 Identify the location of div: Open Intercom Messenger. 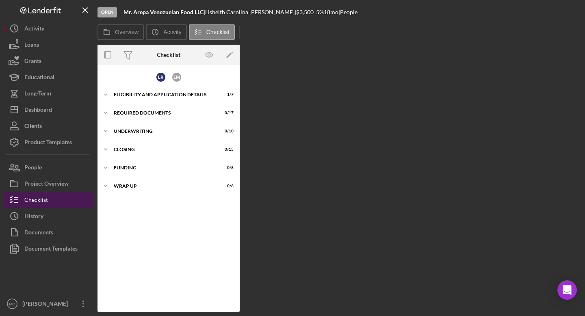
(567, 290).